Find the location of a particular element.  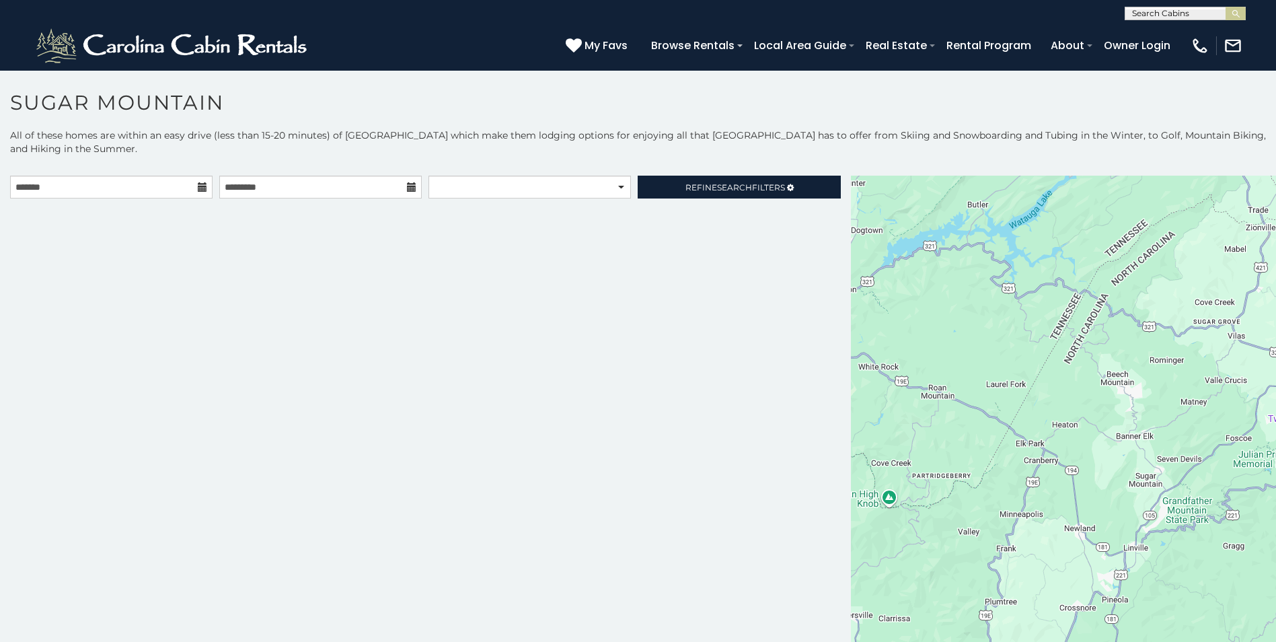

span: Refine Filters is located at coordinates (735, 187).